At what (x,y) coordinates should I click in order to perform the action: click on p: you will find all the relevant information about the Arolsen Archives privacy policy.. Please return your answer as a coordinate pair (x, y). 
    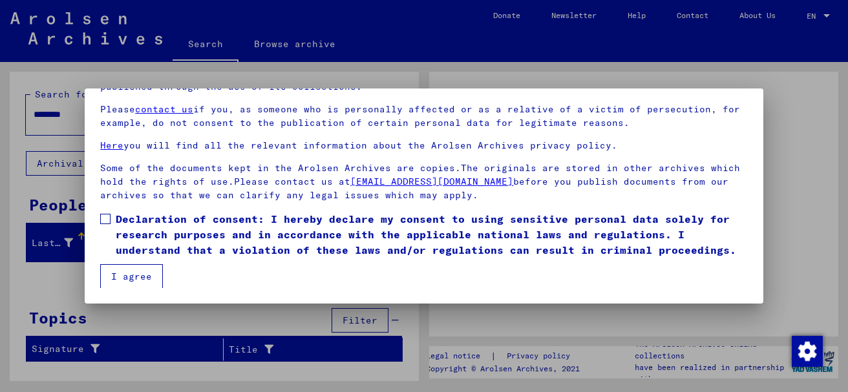
    Looking at the image, I should click on (424, 145).